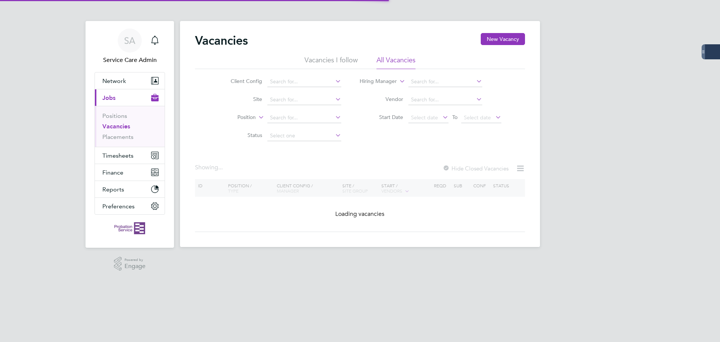  What do you see at coordinates (240, 135) in the screenshot?
I see `label: Status` at bounding box center [240, 135].